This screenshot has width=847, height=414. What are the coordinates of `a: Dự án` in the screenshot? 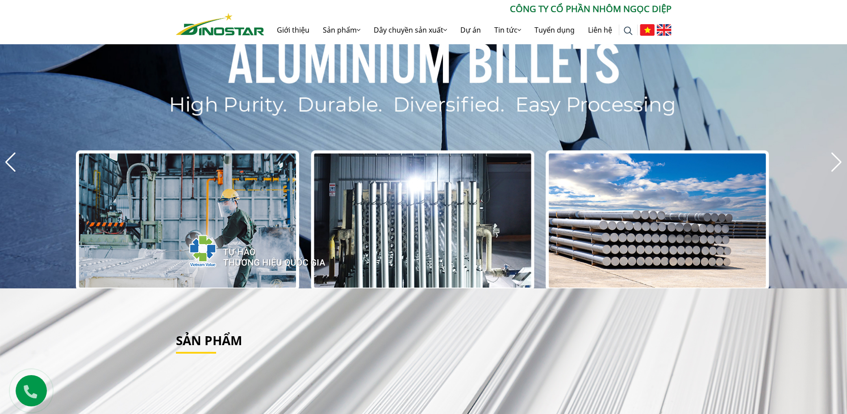 It's located at (471, 30).